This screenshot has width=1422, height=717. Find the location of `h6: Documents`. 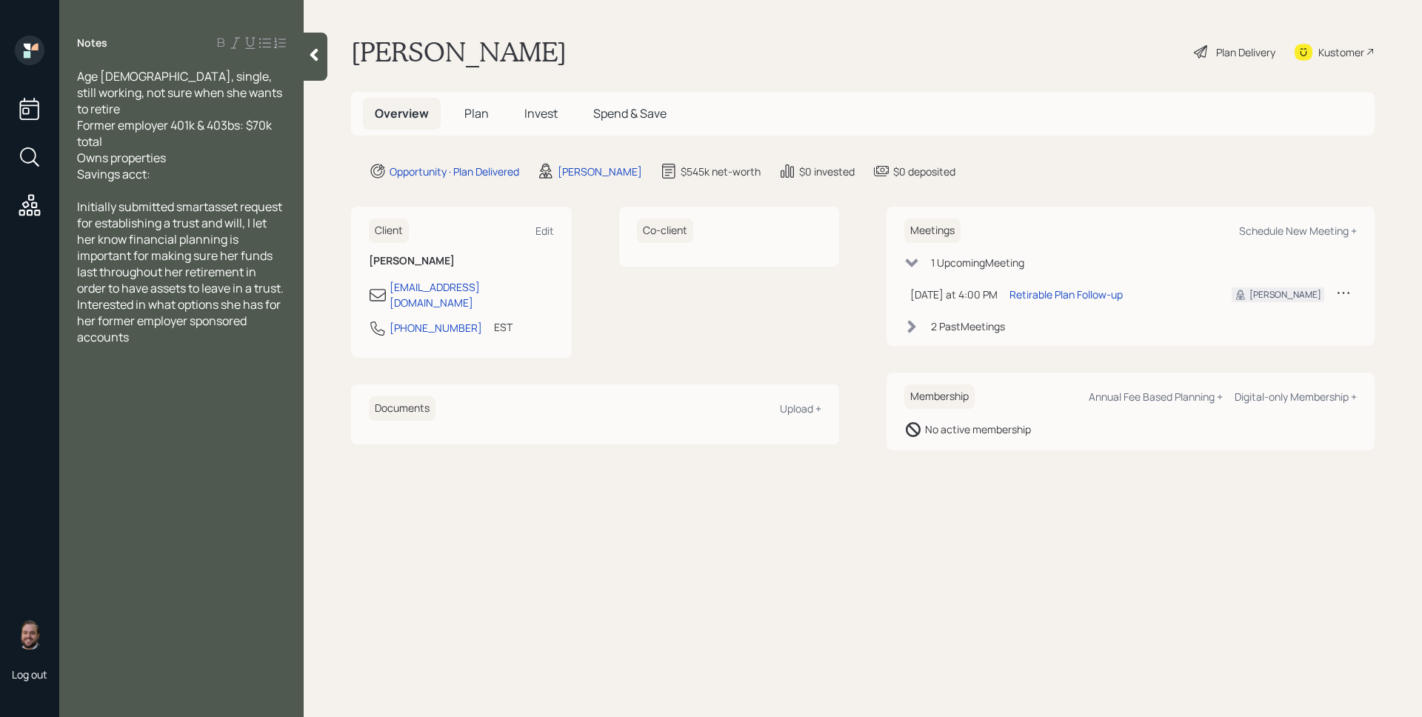

h6: Documents is located at coordinates (402, 408).